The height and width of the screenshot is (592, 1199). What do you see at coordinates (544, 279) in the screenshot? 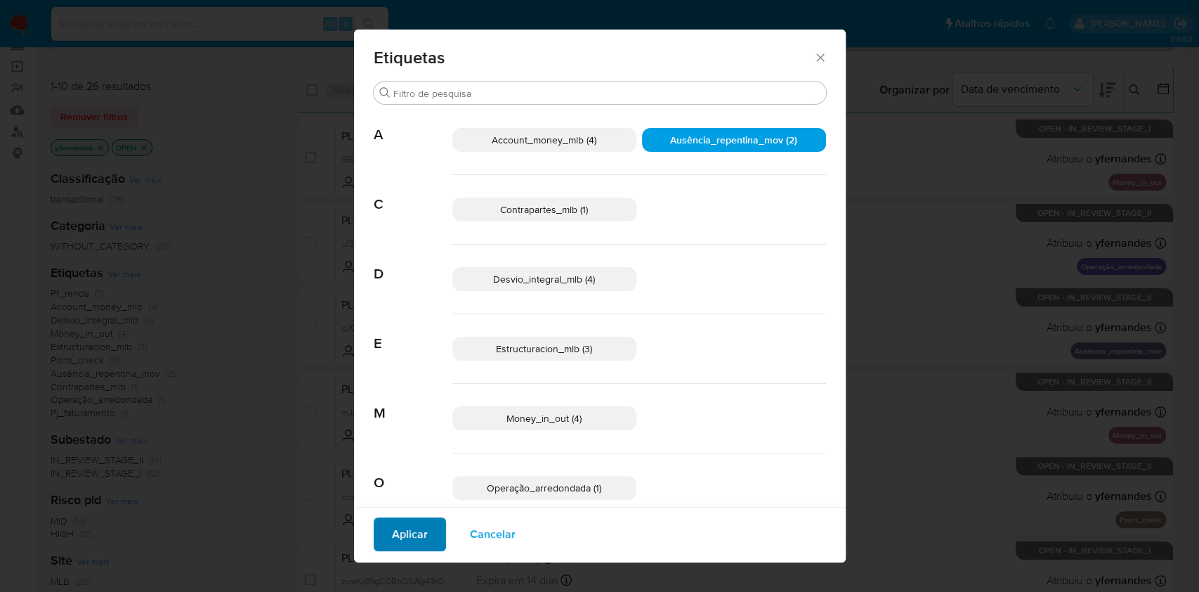
I see `span: Desvio_integral_mlb (4)` at bounding box center [544, 279].